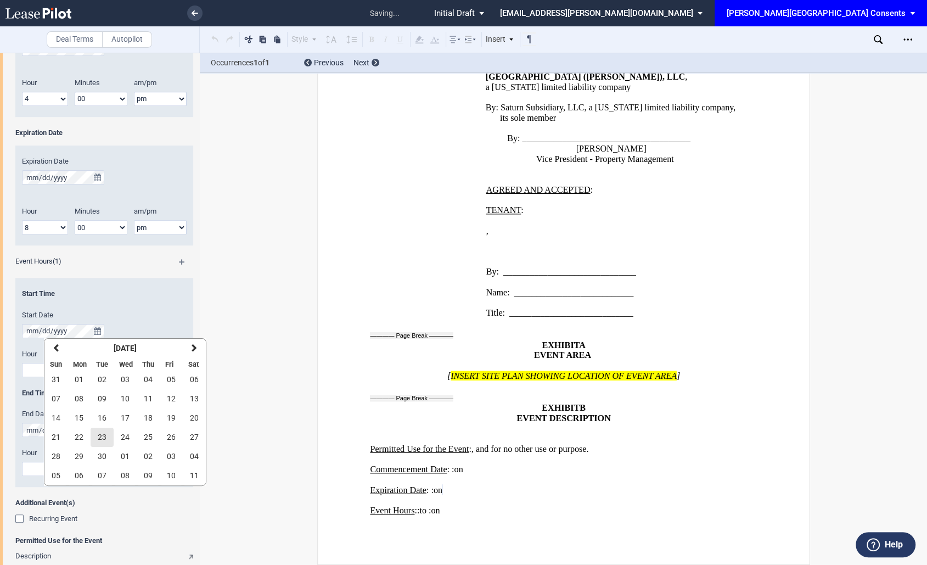 Image resolution: width=927 pixels, height=565 pixels. Describe the element at coordinates (422, 510) in the screenshot. I see `span: to` at that location.